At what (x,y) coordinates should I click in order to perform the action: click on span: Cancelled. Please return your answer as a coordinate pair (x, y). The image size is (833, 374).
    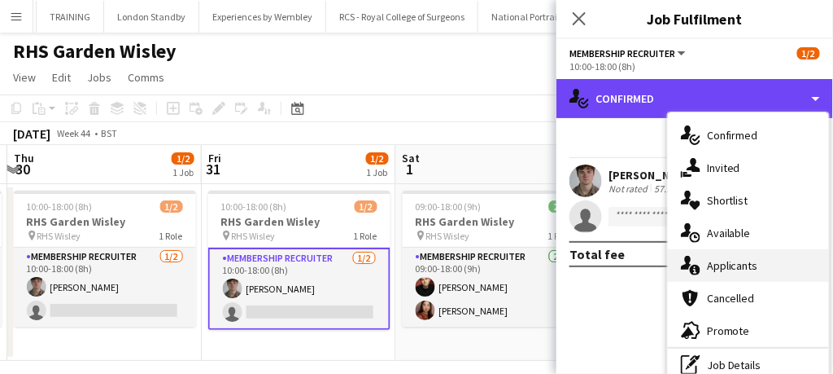
    Looking at the image, I should click on (731, 298).